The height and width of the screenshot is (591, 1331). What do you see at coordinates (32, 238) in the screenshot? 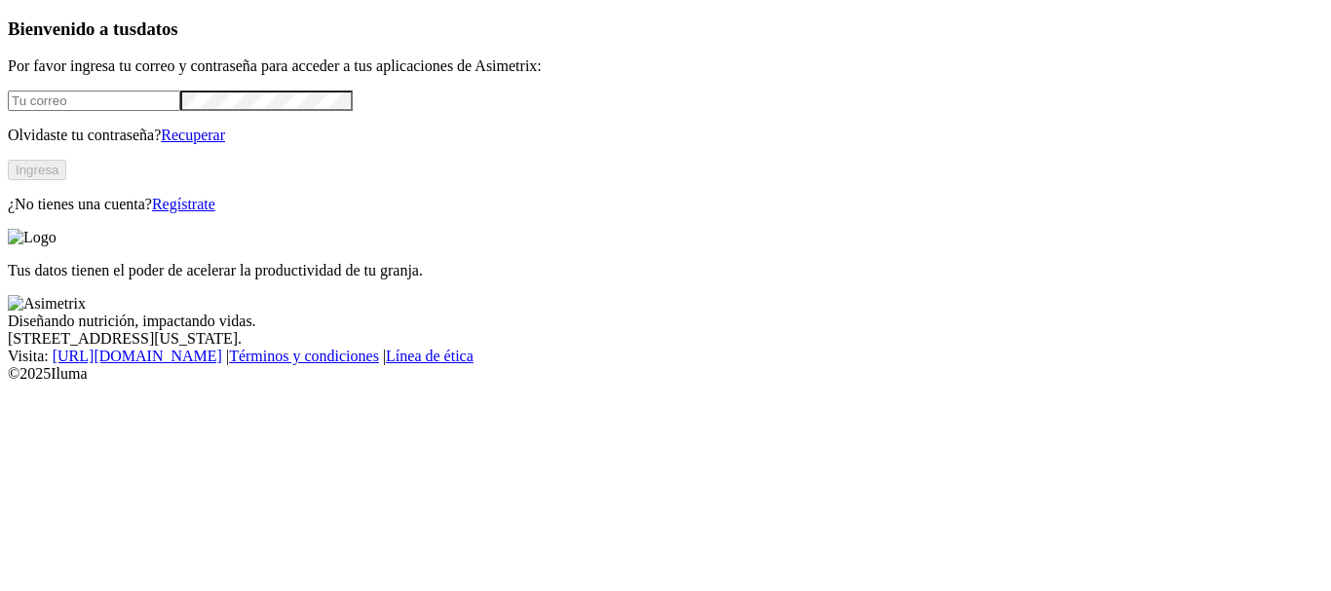
I see `img: Logo` at bounding box center [32, 238].